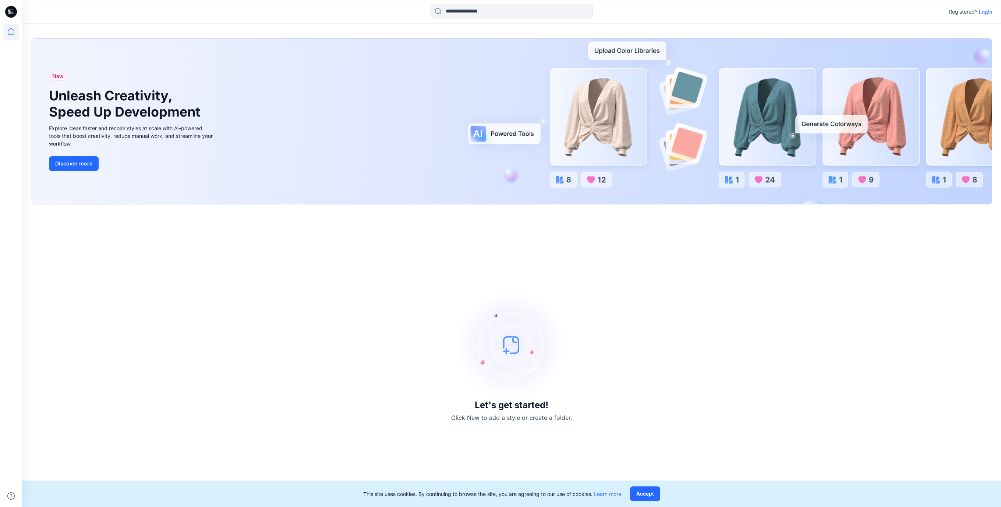  Describe the element at coordinates (985, 12) in the screenshot. I see `p: Login` at that location.